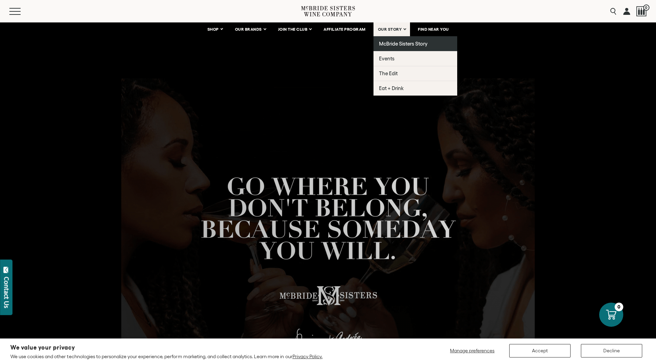 Image resolution: width=656 pixels, height=363 pixels. Describe the element at coordinates (215, 29) in the screenshot. I see `a: SHOP` at that location.